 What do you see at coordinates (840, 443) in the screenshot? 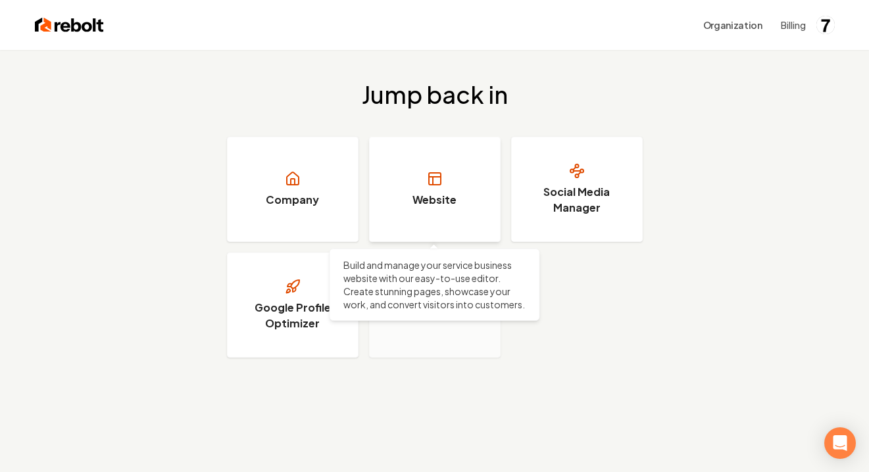
I see `div: Open Intercom Messenger` at bounding box center [840, 443].